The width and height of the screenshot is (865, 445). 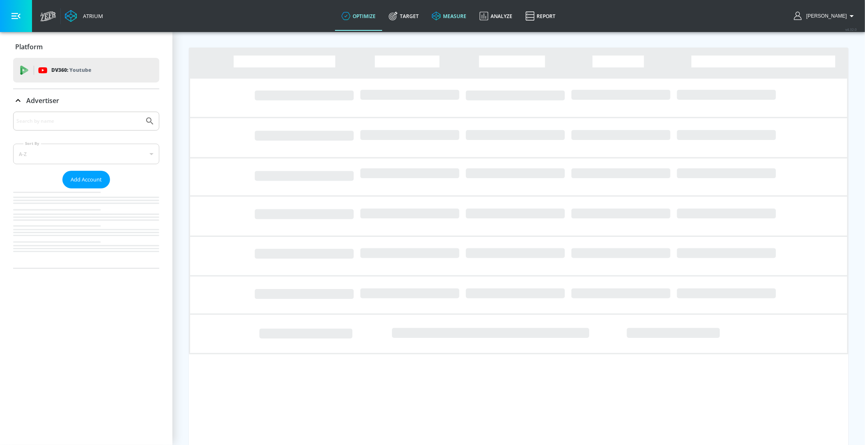 What do you see at coordinates (78, 121) in the screenshot?
I see `input: Search by name` at bounding box center [78, 121].